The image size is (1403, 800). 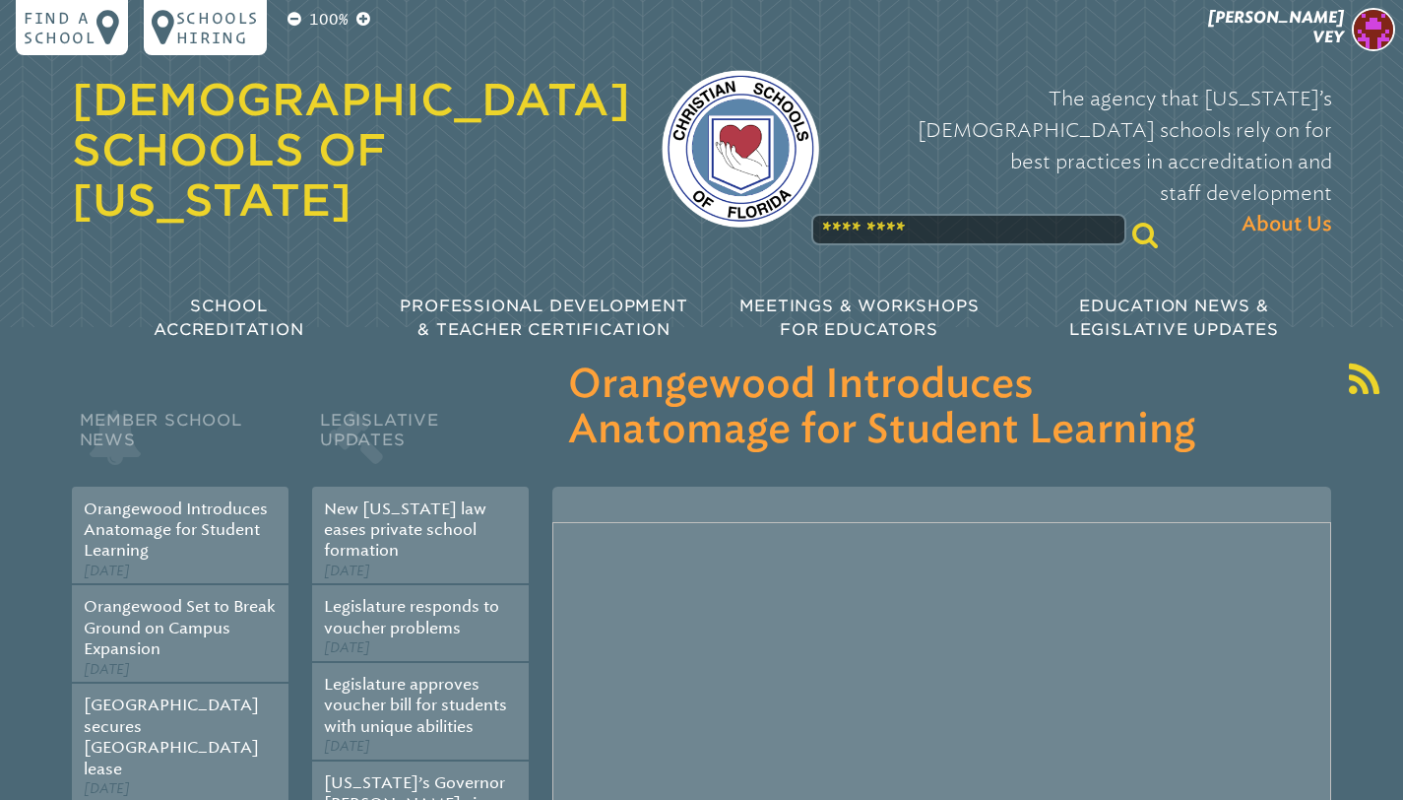 What do you see at coordinates (329, 20) in the screenshot?
I see `p: 100%` at bounding box center [329, 20].